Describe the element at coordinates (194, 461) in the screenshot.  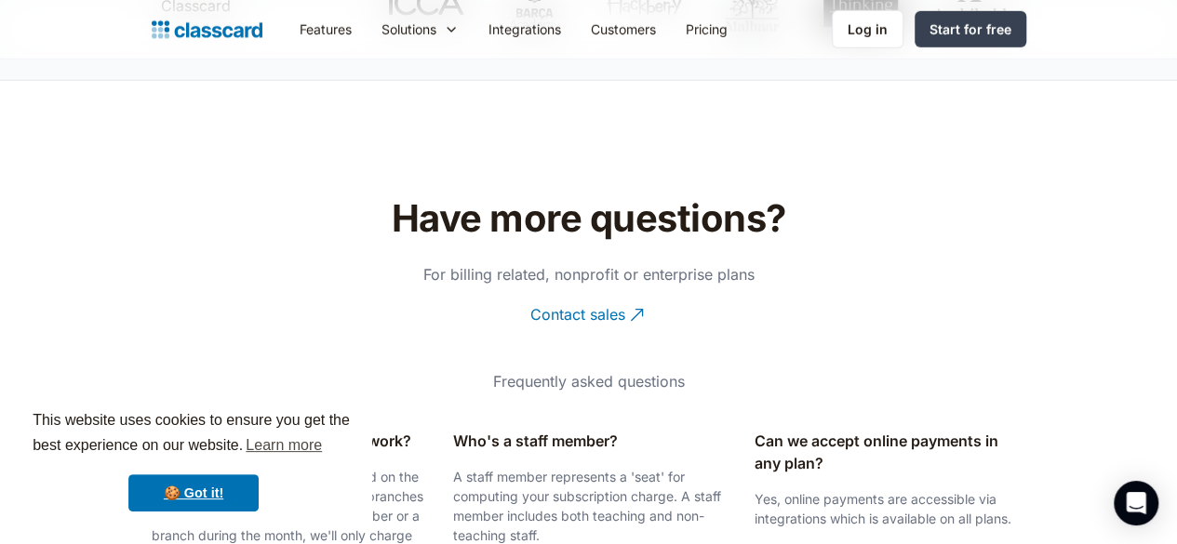
I see `div: cookieconsent` at that location.